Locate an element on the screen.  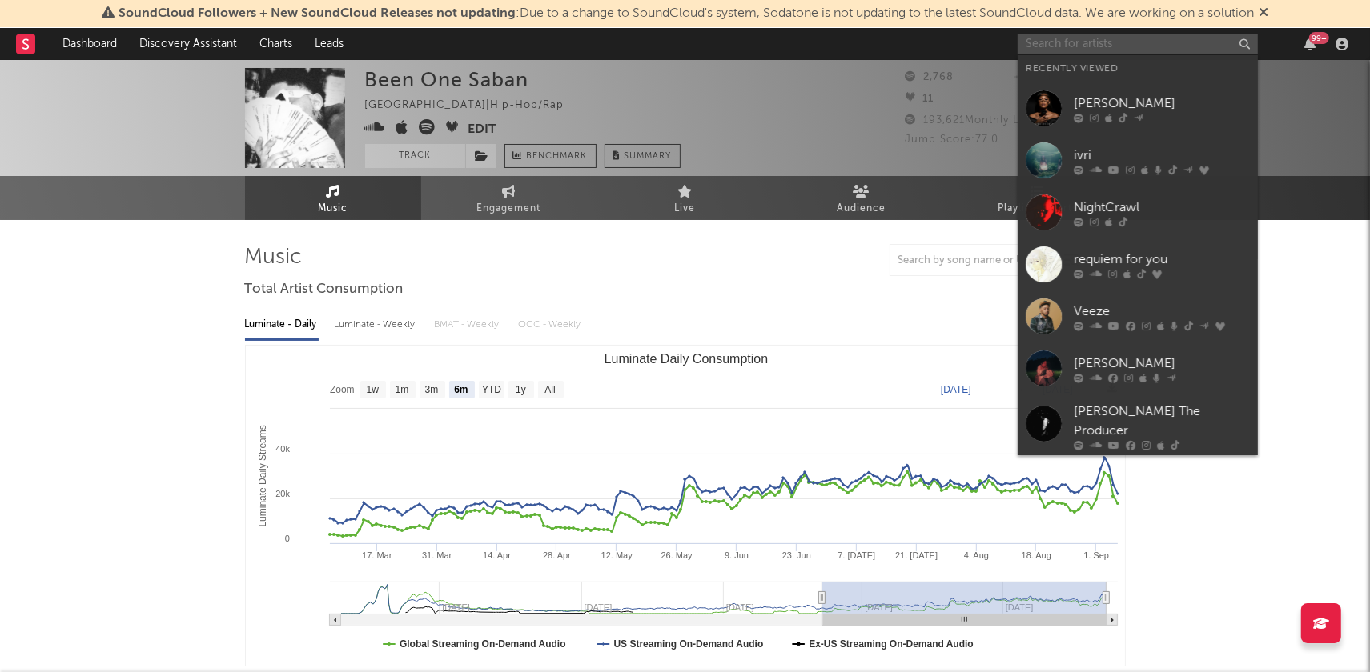
span: 11 is located at coordinates (920, 98).